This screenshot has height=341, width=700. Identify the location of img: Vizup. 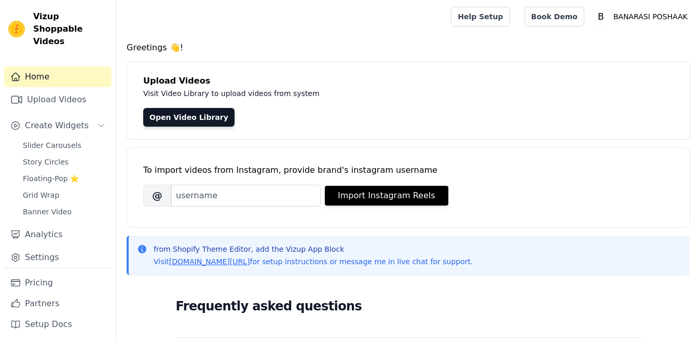
(17, 29).